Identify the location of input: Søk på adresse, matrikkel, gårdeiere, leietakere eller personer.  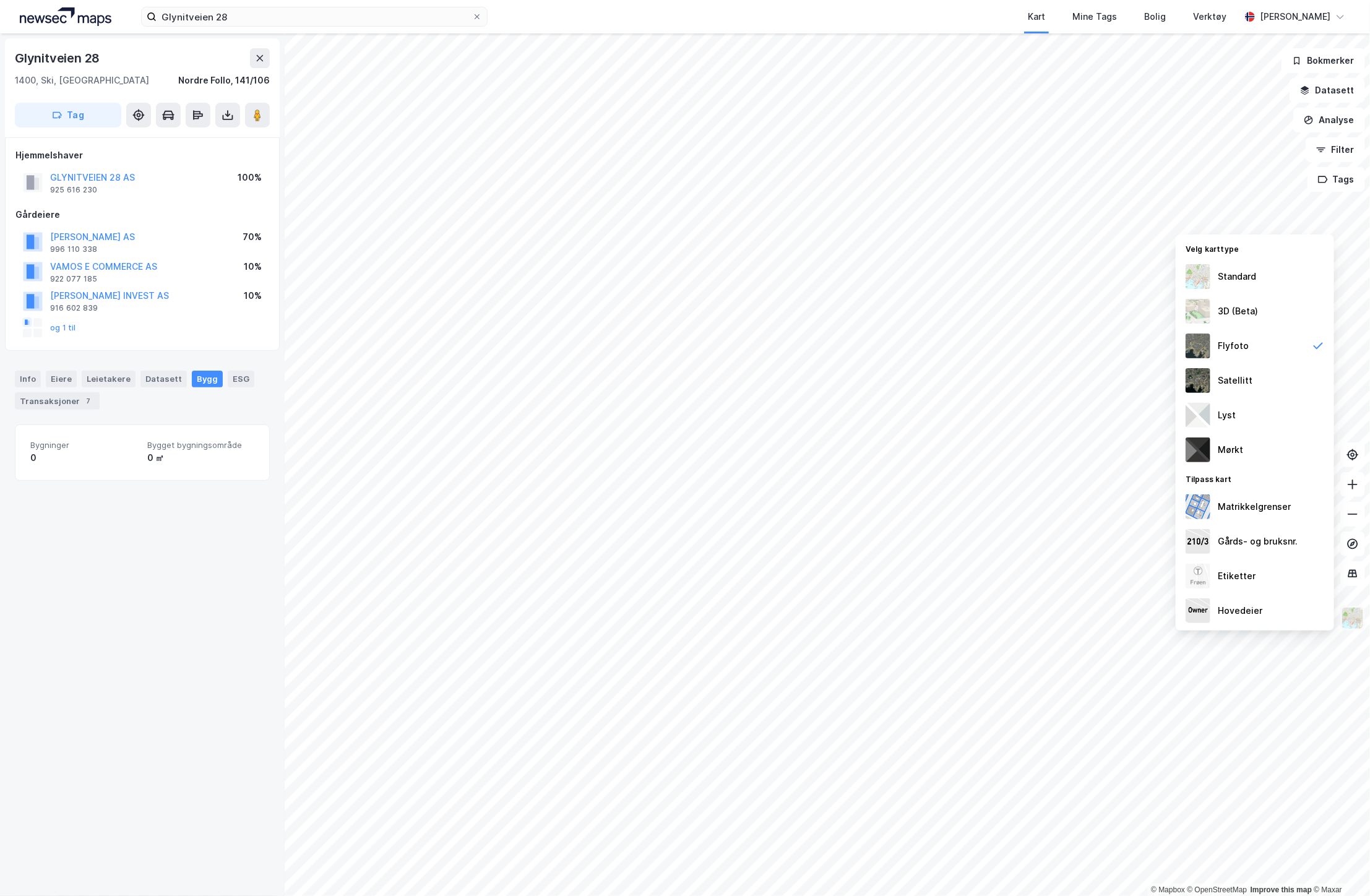
(314, 17).